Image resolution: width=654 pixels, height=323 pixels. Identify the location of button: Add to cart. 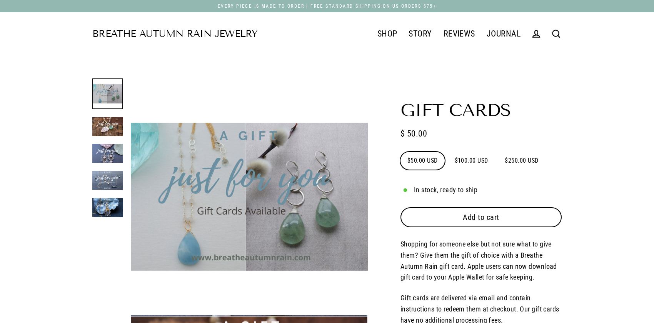
(481, 217).